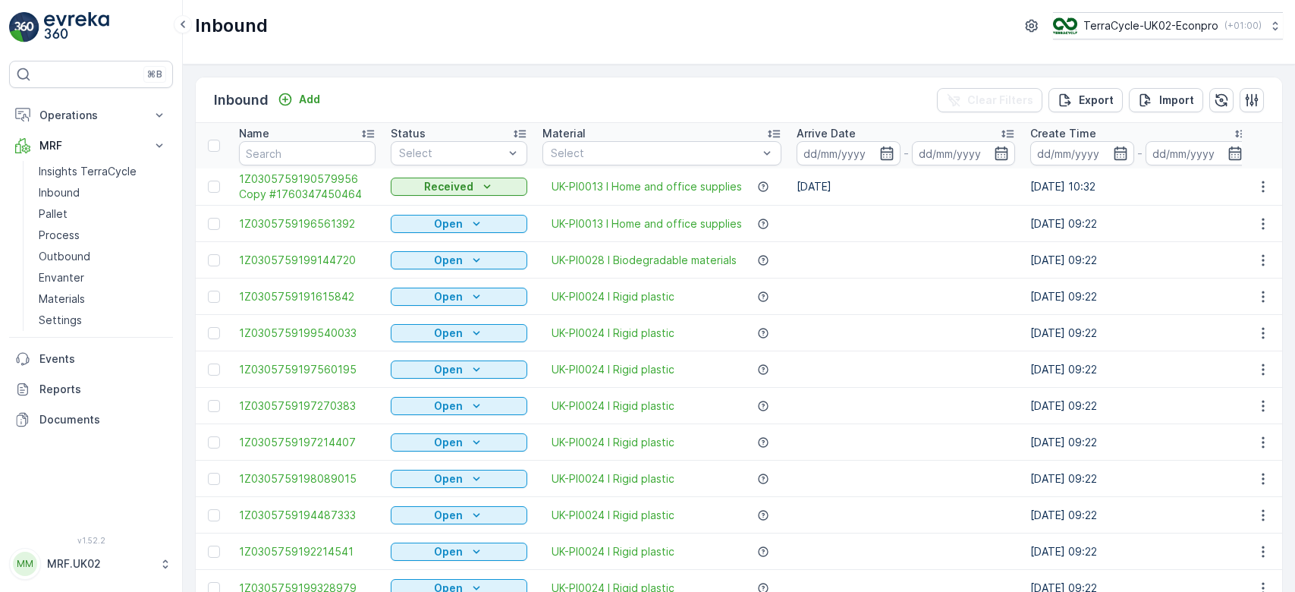 The image size is (1295, 592). What do you see at coordinates (91, 540) in the screenshot?
I see `span: v 1.52.2` at bounding box center [91, 540].